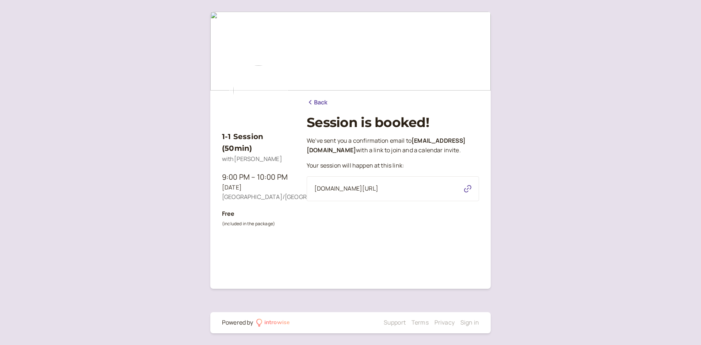  Describe the element at coordinates (259, 142) in the screenshot. I see `h3: 1-1 Session (50min)` at that location.